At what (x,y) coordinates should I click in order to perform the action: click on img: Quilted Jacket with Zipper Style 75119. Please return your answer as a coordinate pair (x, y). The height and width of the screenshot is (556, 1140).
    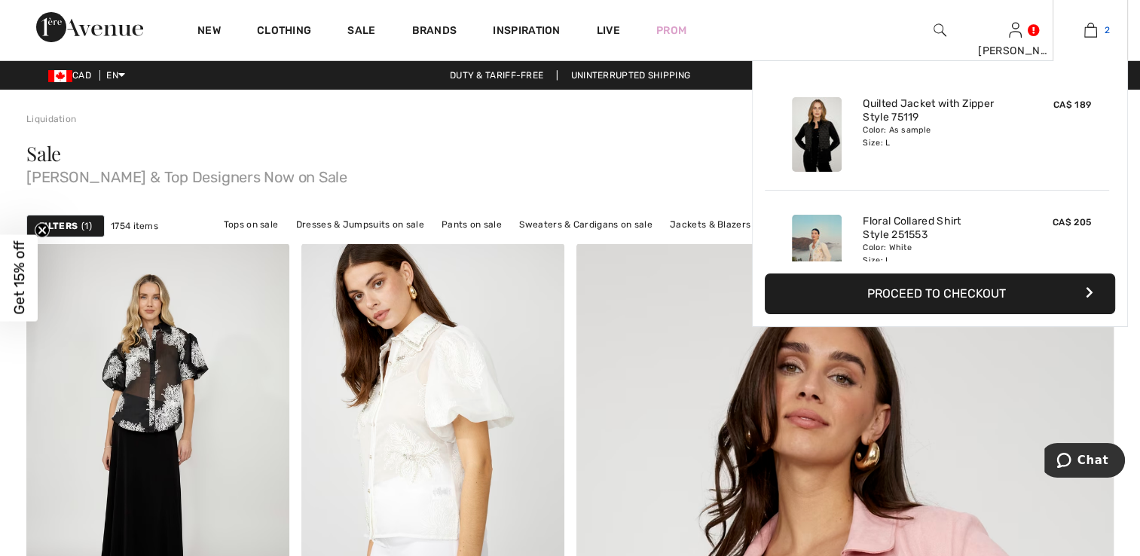
    Looking at the image, I should click on (816, 134).